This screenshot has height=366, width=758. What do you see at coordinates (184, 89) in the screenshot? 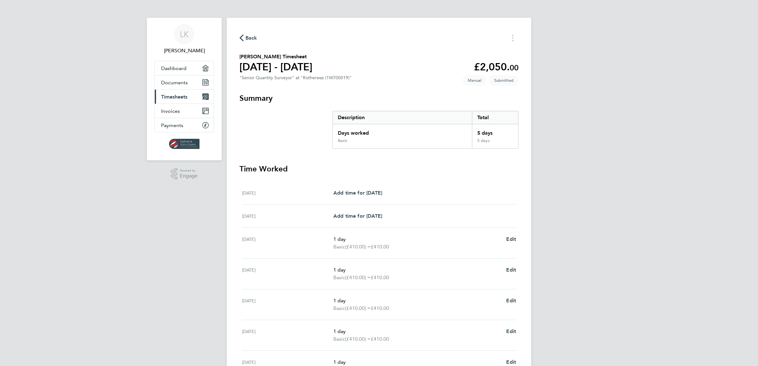
I see `nav: Main navigation` at bounding box center [184, 89].